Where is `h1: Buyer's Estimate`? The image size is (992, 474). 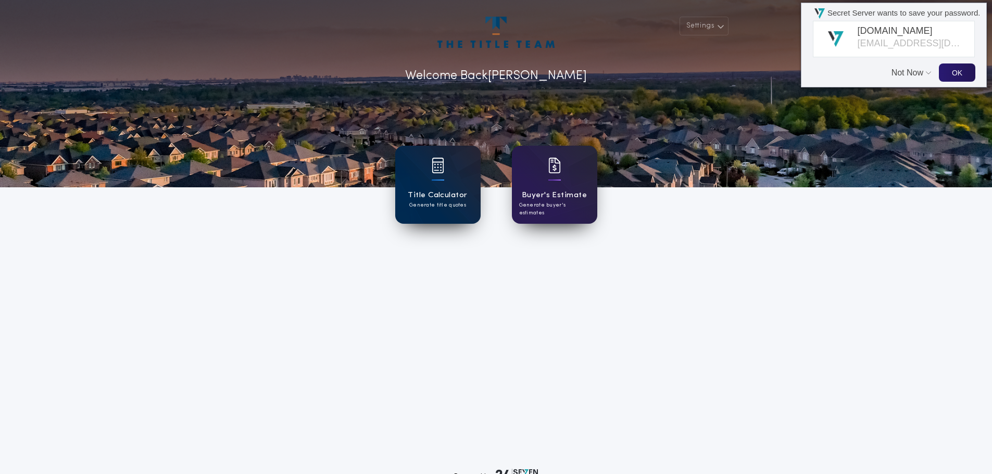
h1: Buyer's Estimate is located at coordinates (554, 195).